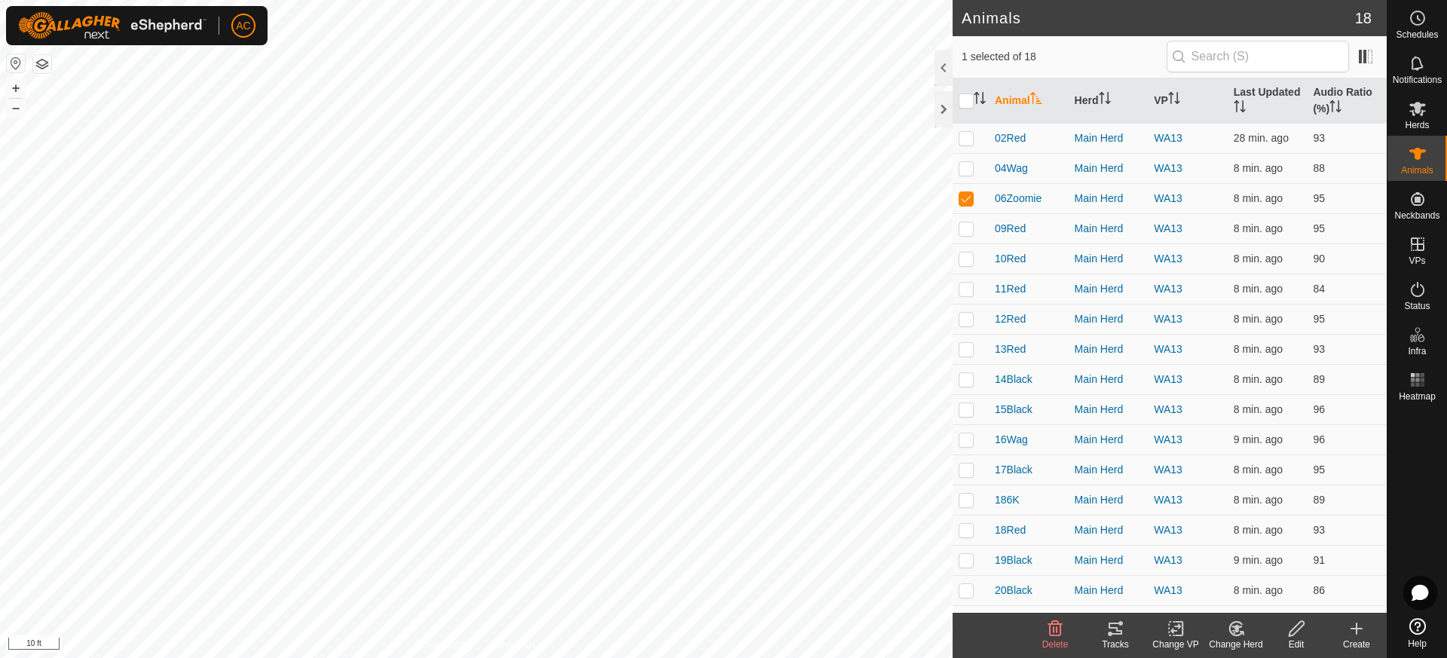  I want to click on span: VPs, so click(1417, 261).